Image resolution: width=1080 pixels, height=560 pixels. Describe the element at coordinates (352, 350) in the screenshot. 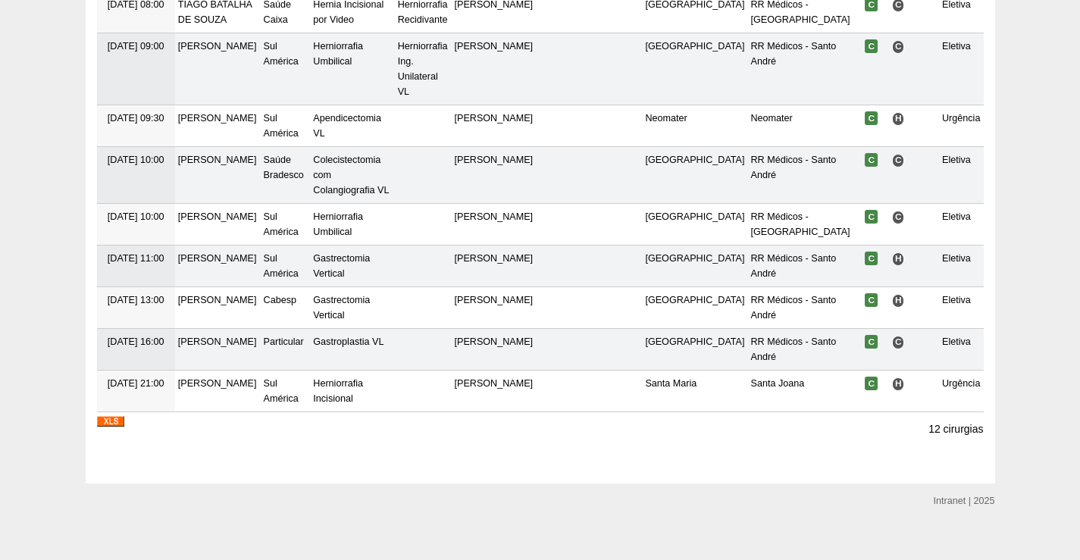

I see `td: Gastroplastia VL` at that location.